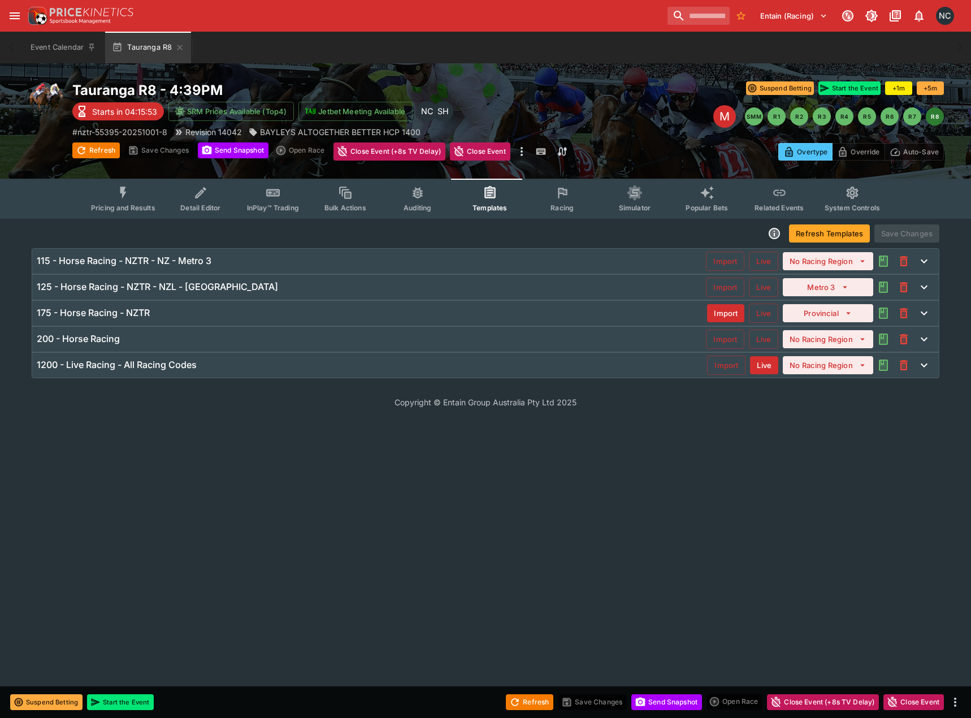 The height and width of the screenshot is (718, 971). I want to click on button: Notifications, so click(919, 16).